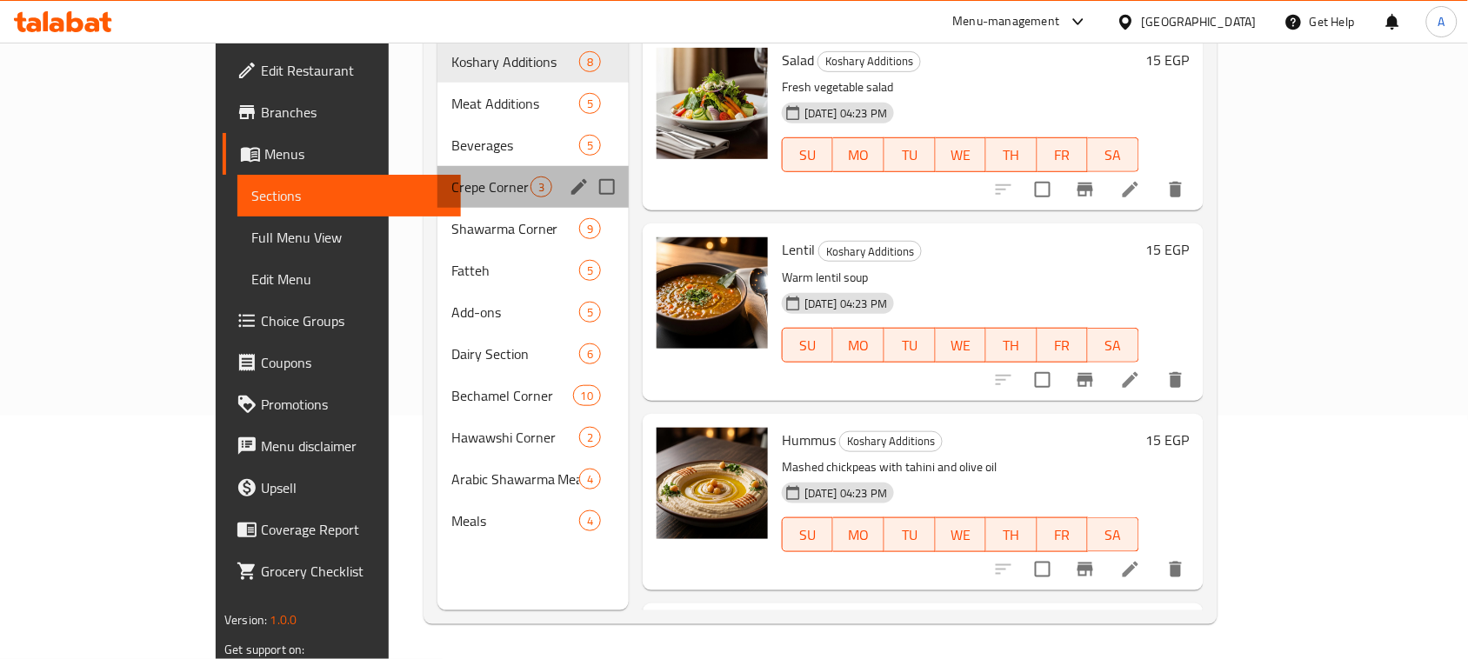 This screenshot has height=659, width=1468. What do you see at coordinates (342, 571) in the screenshot?
I see `a: Grocery Checklist` at bounding box center [342, 571].